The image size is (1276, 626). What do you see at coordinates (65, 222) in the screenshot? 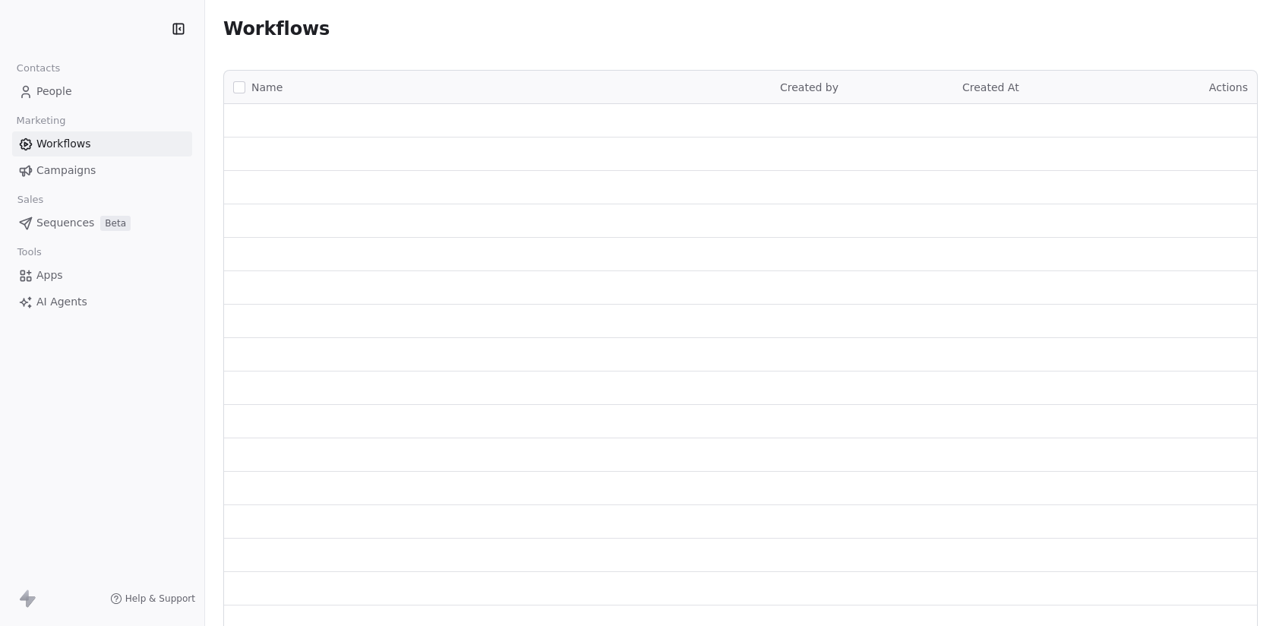
I see `span: Sequences` at bounding box center [65, 222].